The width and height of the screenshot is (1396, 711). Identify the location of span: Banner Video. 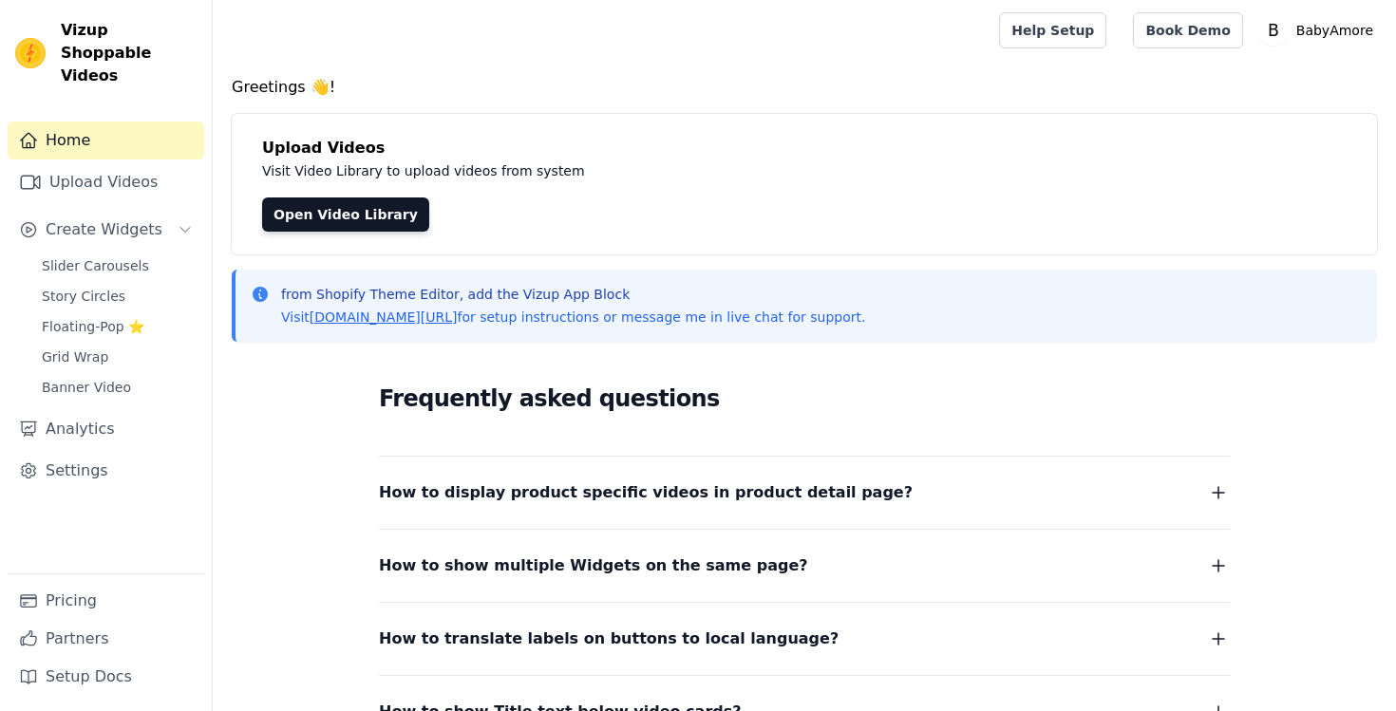
(86, 388).